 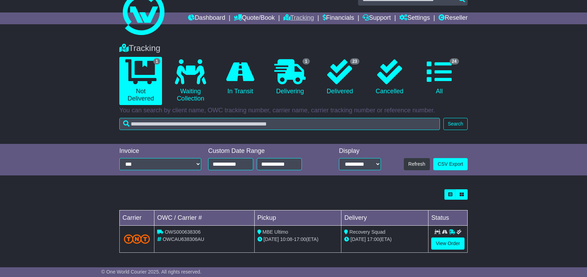 I want to click on button: Refresh, so click(x=416, y=164).